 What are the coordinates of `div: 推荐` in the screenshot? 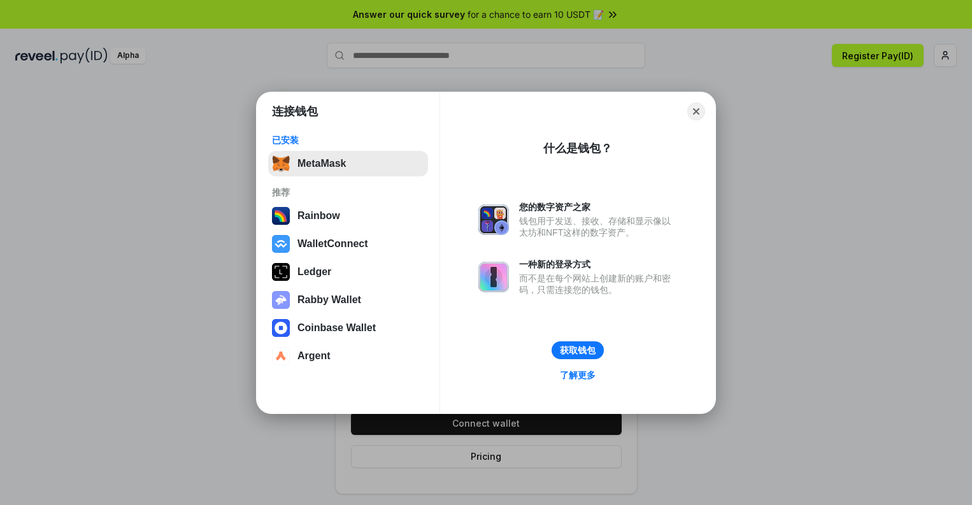 It's located at (348, 192).